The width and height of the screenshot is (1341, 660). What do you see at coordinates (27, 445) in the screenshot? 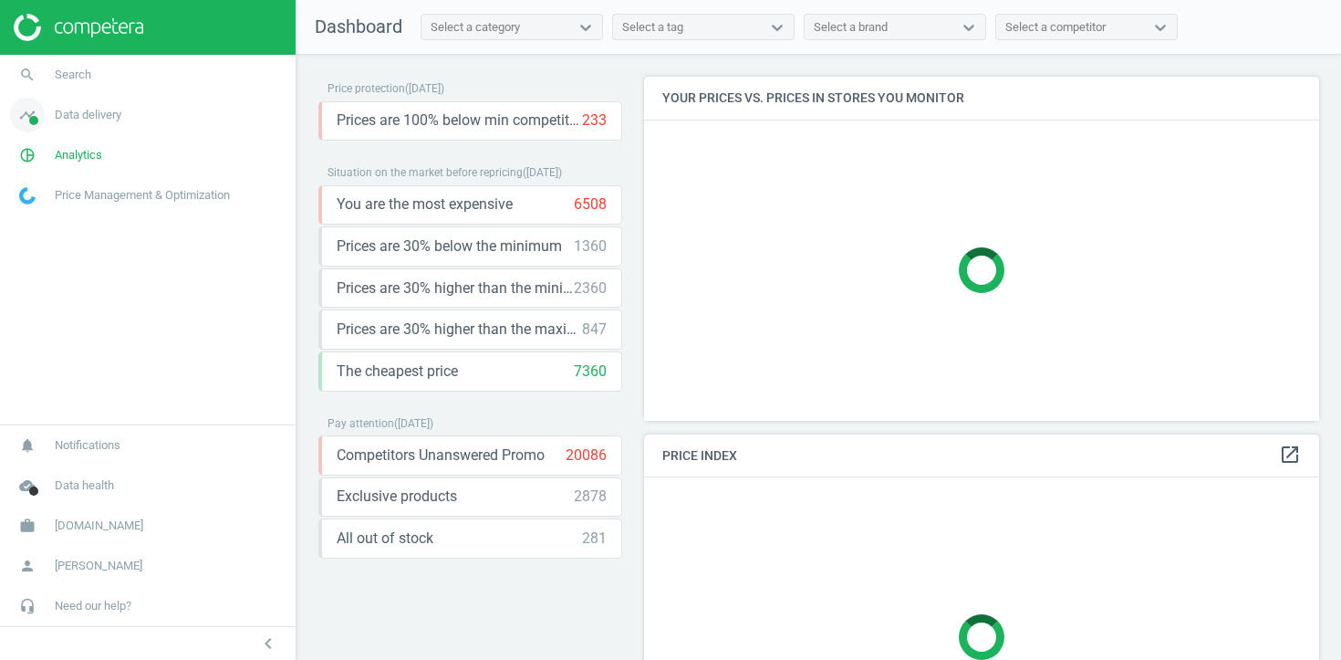
I see `i: notifications` at bounding box center [27, 445].